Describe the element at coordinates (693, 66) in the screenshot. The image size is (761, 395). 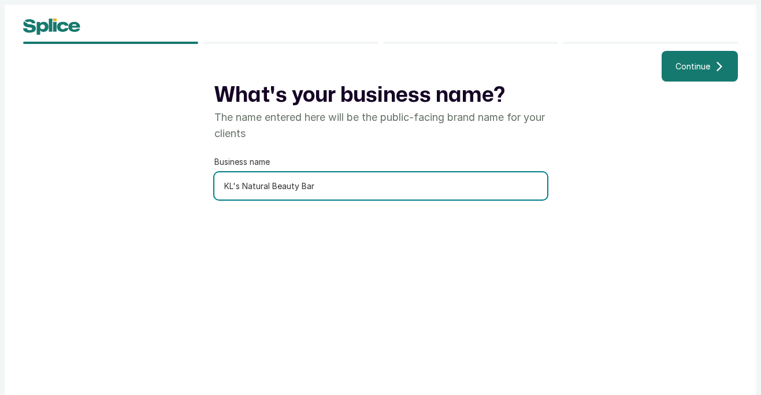
I see `span: Continue` at that location.